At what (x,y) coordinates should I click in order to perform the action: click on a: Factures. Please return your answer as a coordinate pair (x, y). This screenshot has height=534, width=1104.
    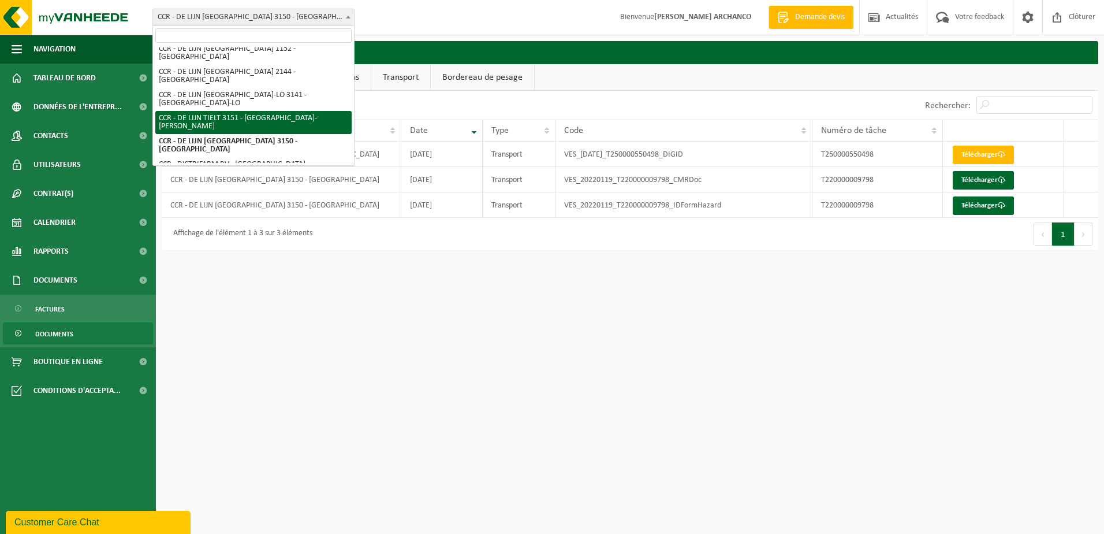
    Looking at the image, I should click on (78, 308).